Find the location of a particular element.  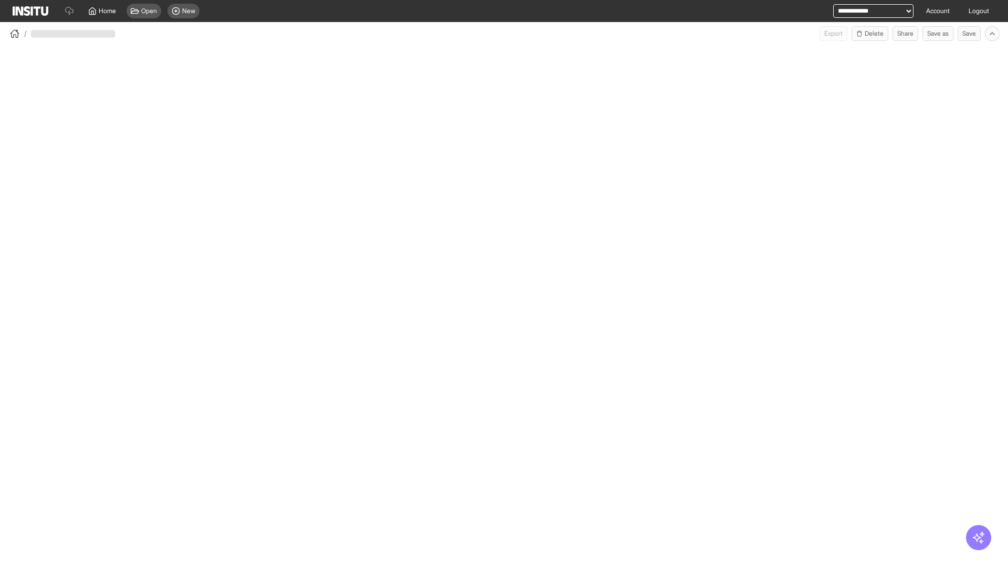

button: Save as is located at coordinates (937, 34).